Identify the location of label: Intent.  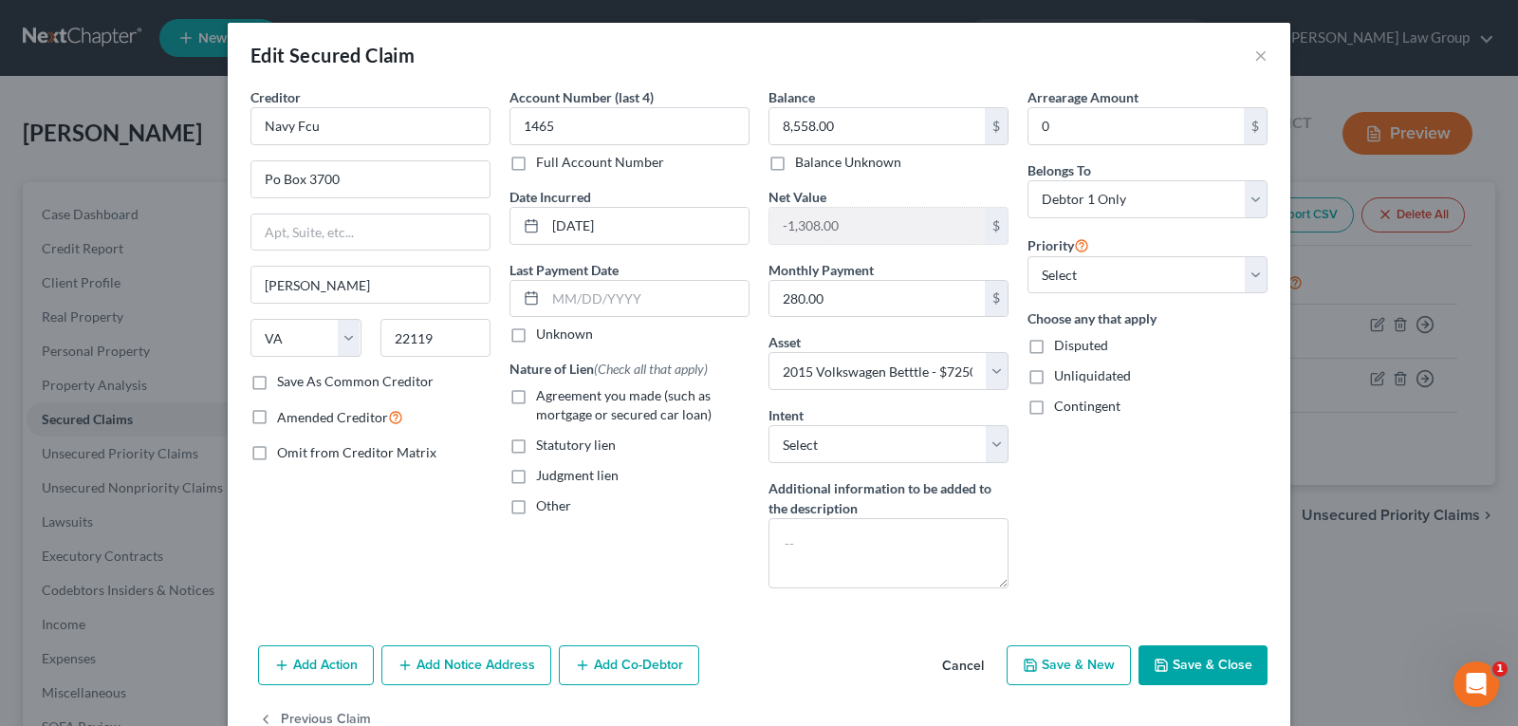
(786, 415).